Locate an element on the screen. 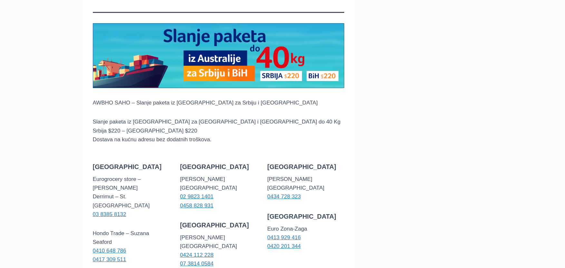  p: Euro Zona-Zaga is located at coordinates (306, 238).